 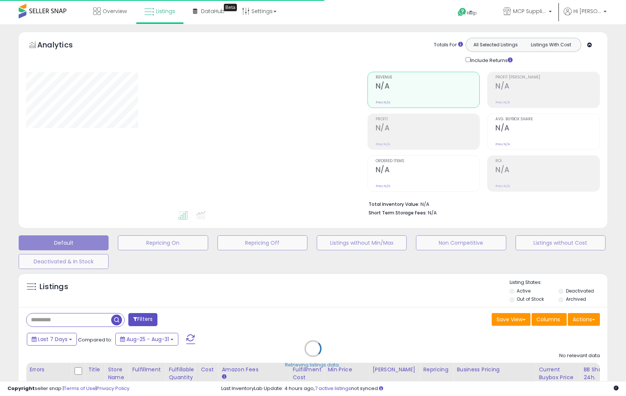 I want to click on div: Retrieving listings data.., so click(x=313, y=365).